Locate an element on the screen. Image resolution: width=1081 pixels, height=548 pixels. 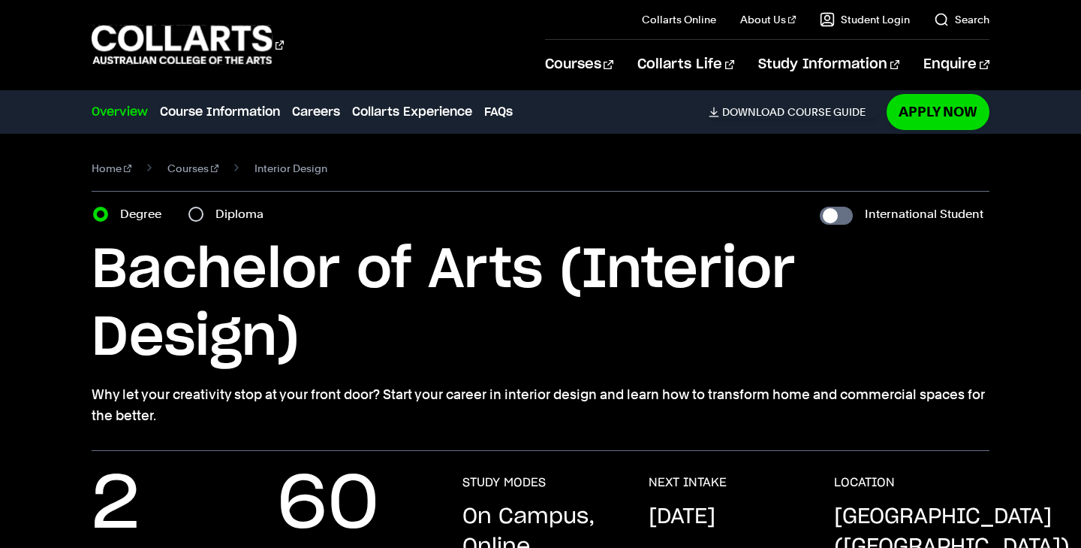
a: Course Information is located at coordinates (220, 112).